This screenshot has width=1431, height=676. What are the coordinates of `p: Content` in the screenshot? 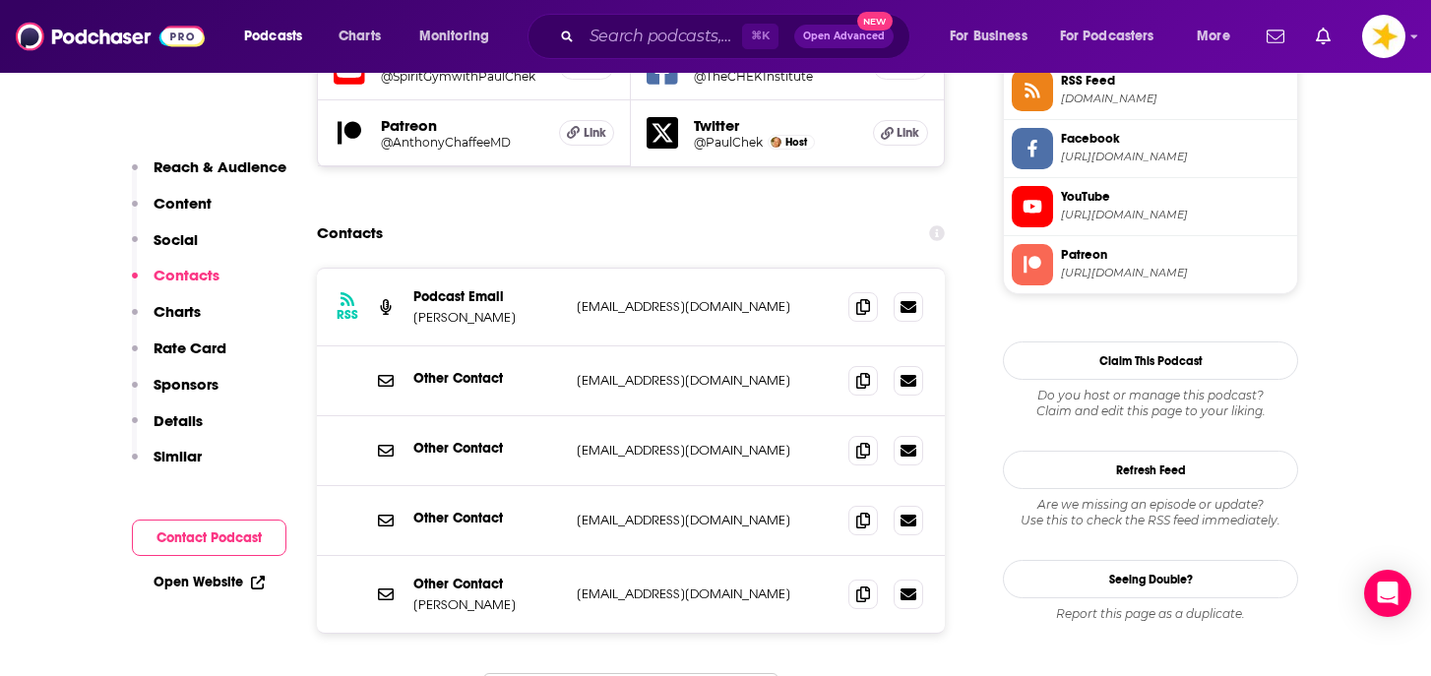 It's located at (182, 203).